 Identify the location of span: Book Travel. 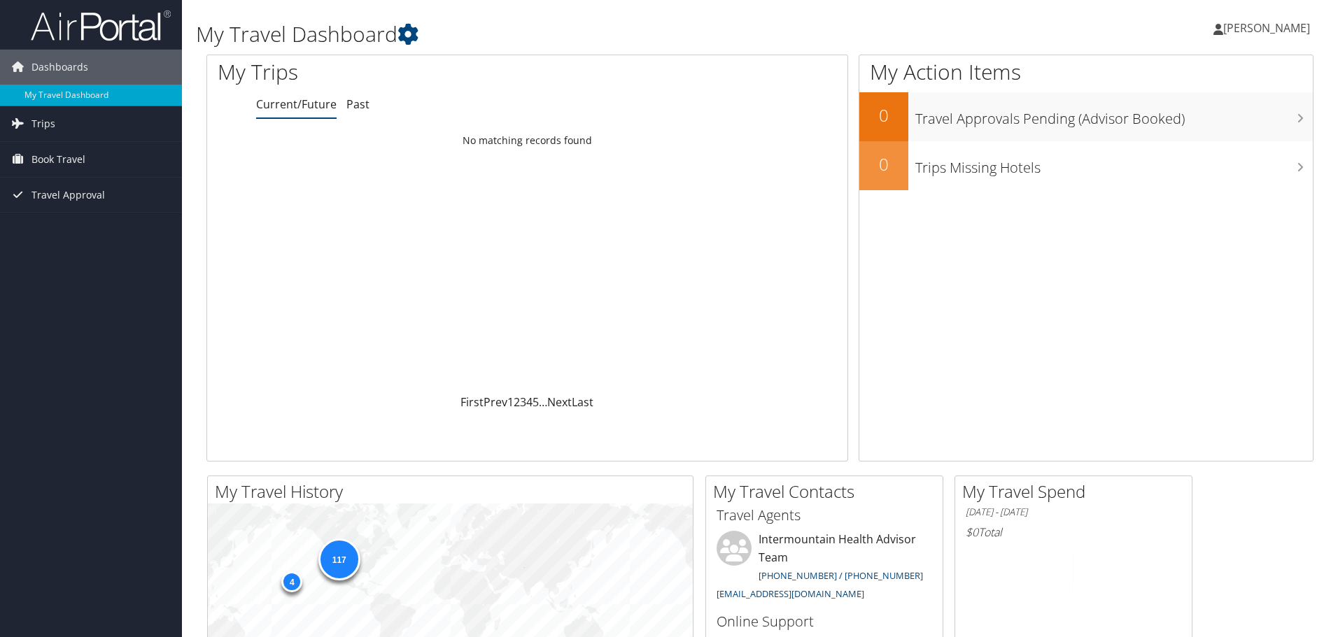
(58, 160).